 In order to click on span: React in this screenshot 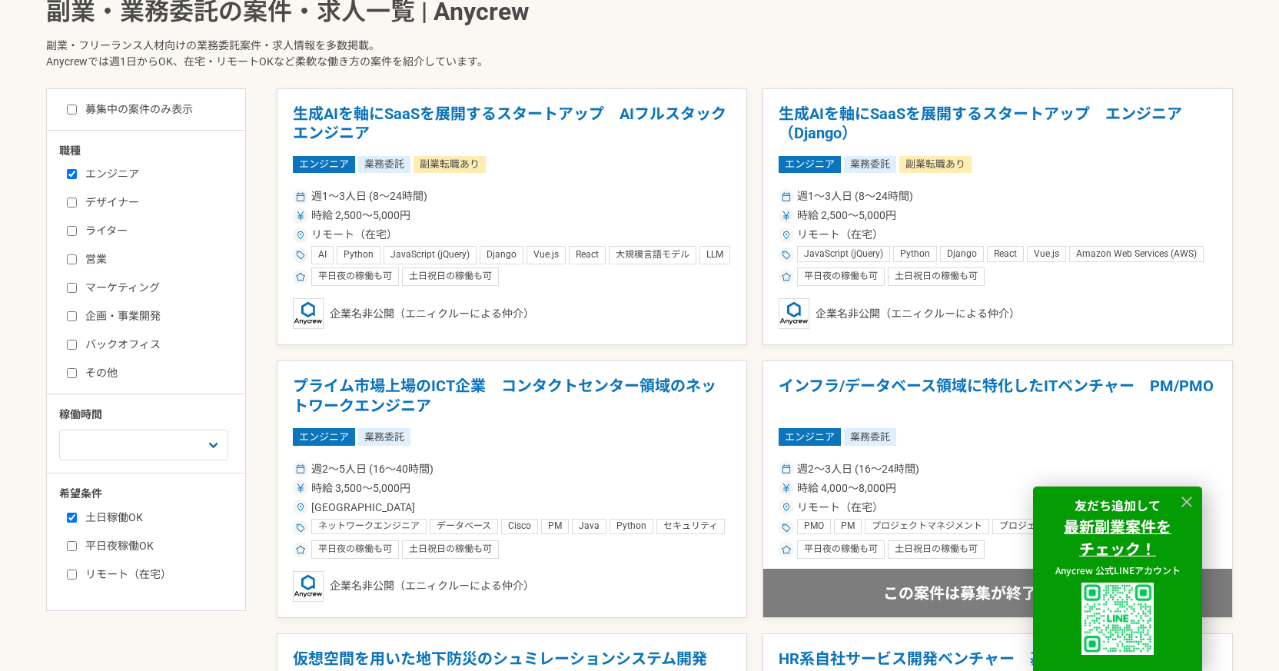, I will do `click(1006, 254)`.